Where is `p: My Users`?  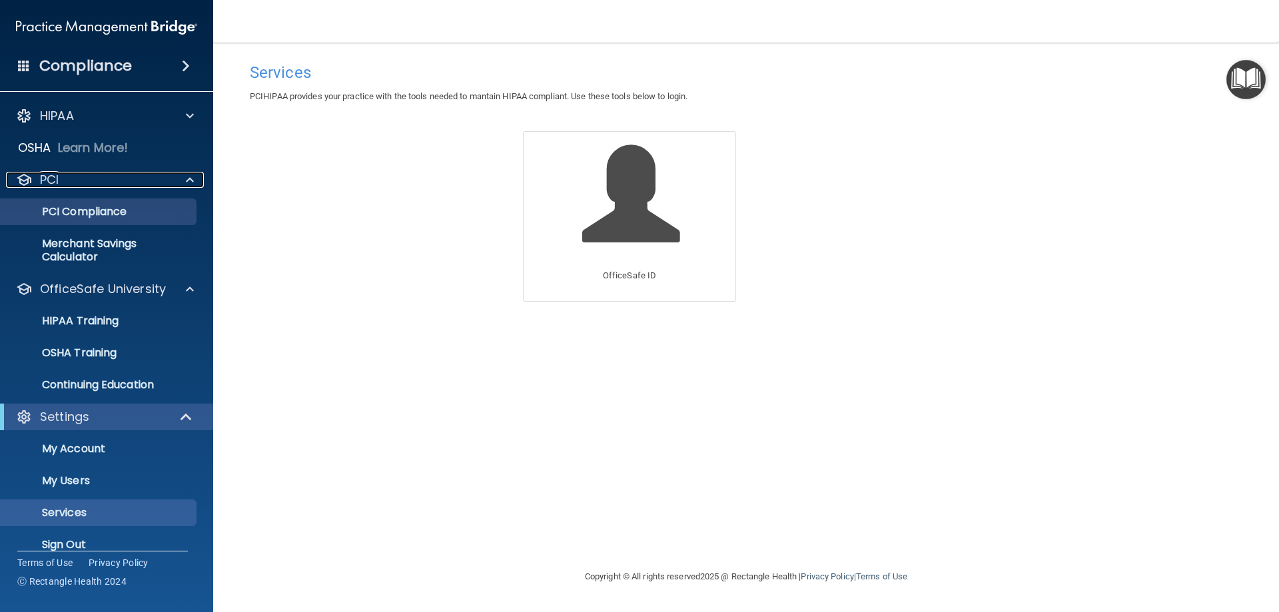
p: My Users is located at coordinates (99, 481).